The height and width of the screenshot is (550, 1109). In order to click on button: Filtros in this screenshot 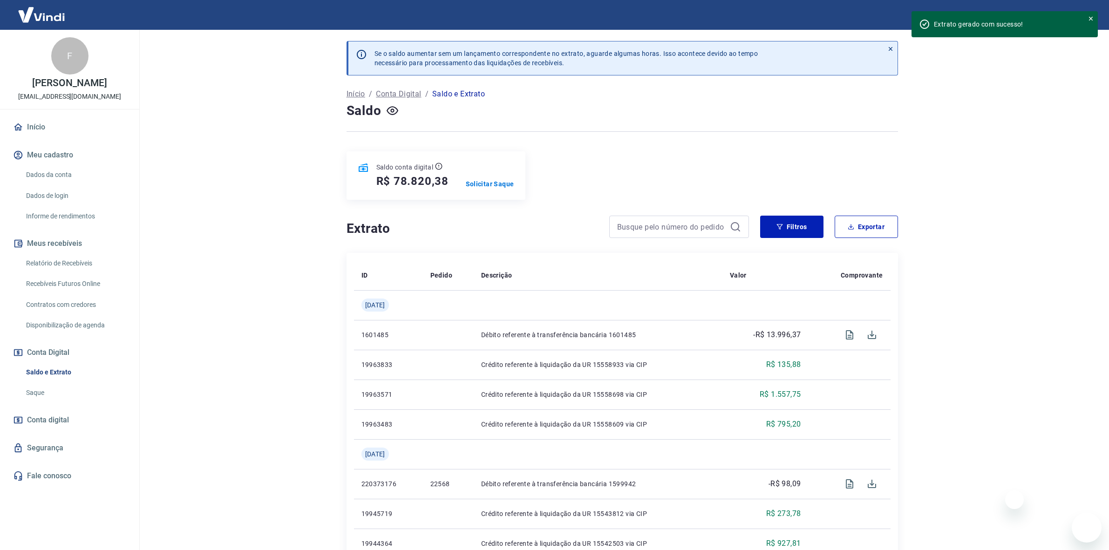, I will do `click(792, 227)`.